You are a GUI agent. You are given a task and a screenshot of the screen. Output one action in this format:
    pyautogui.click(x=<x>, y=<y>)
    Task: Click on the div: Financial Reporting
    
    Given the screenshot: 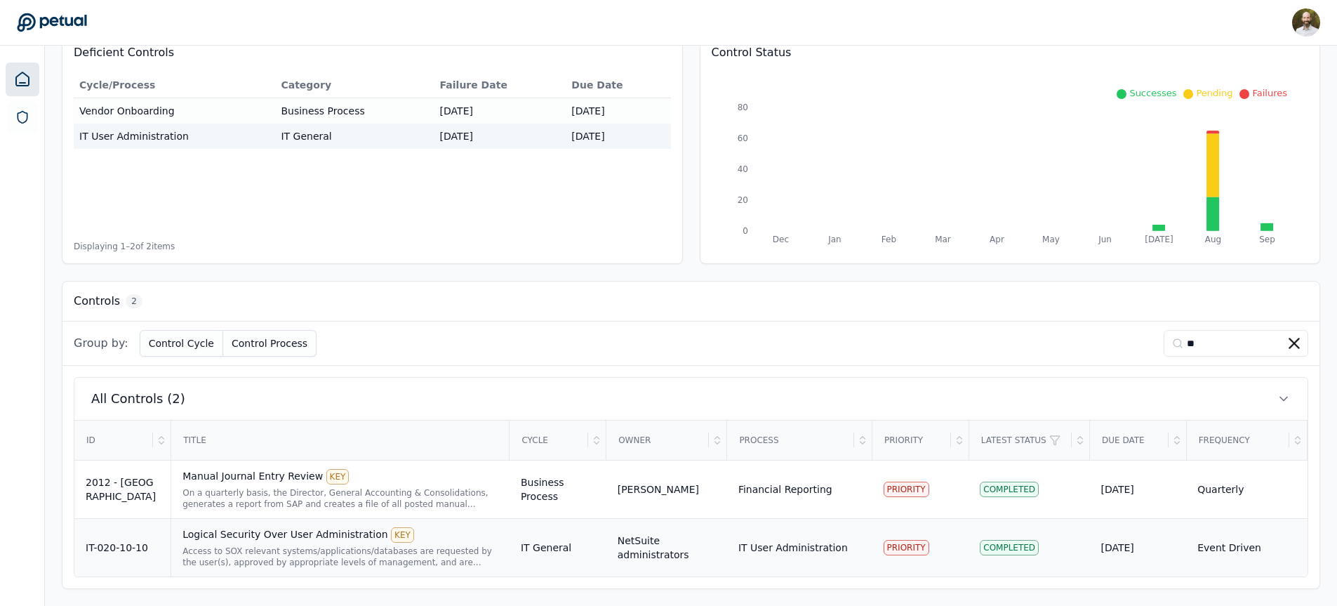 What is the action you would take?
    pyautogui.click(x=786, y=489)
    